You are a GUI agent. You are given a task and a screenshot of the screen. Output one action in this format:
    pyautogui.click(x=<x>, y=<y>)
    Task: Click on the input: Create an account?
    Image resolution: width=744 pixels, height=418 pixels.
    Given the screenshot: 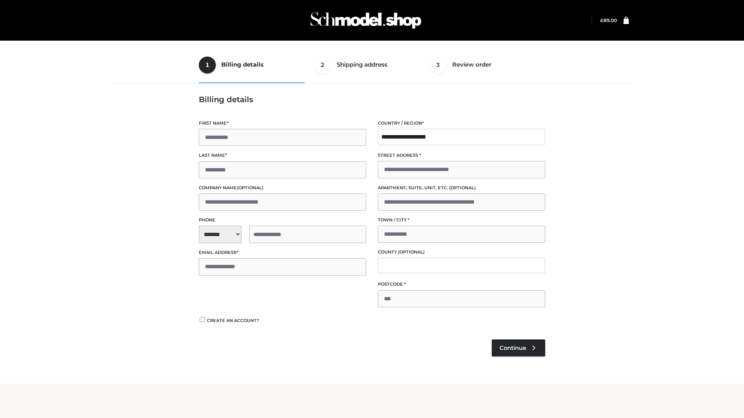 What is the action you would take?
    pyautogui.click(x=202, y=319)
    